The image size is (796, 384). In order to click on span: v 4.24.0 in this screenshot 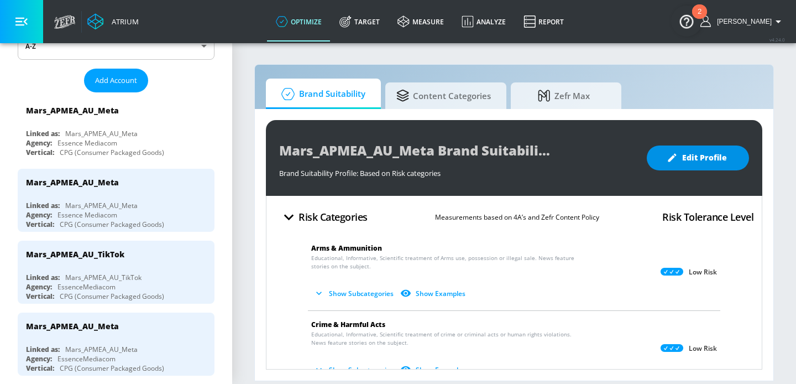, I will do `click(777, 39)`.